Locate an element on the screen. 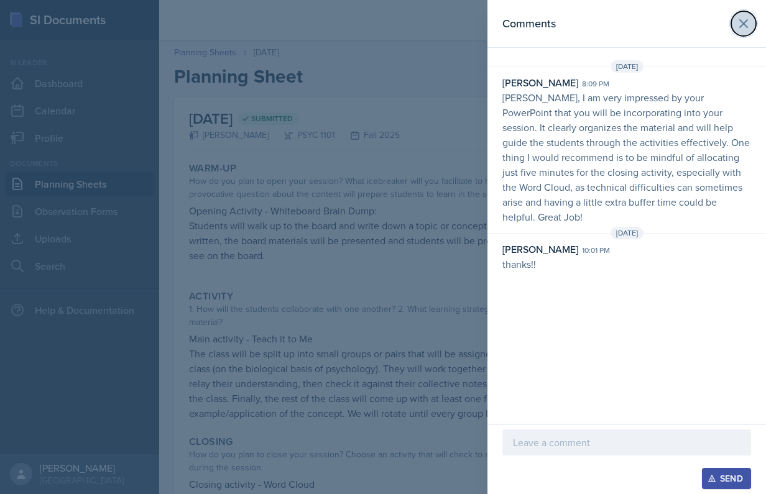 This screenshot has height=494, width=766. h2: Comments is located at coordinates (529, 24).